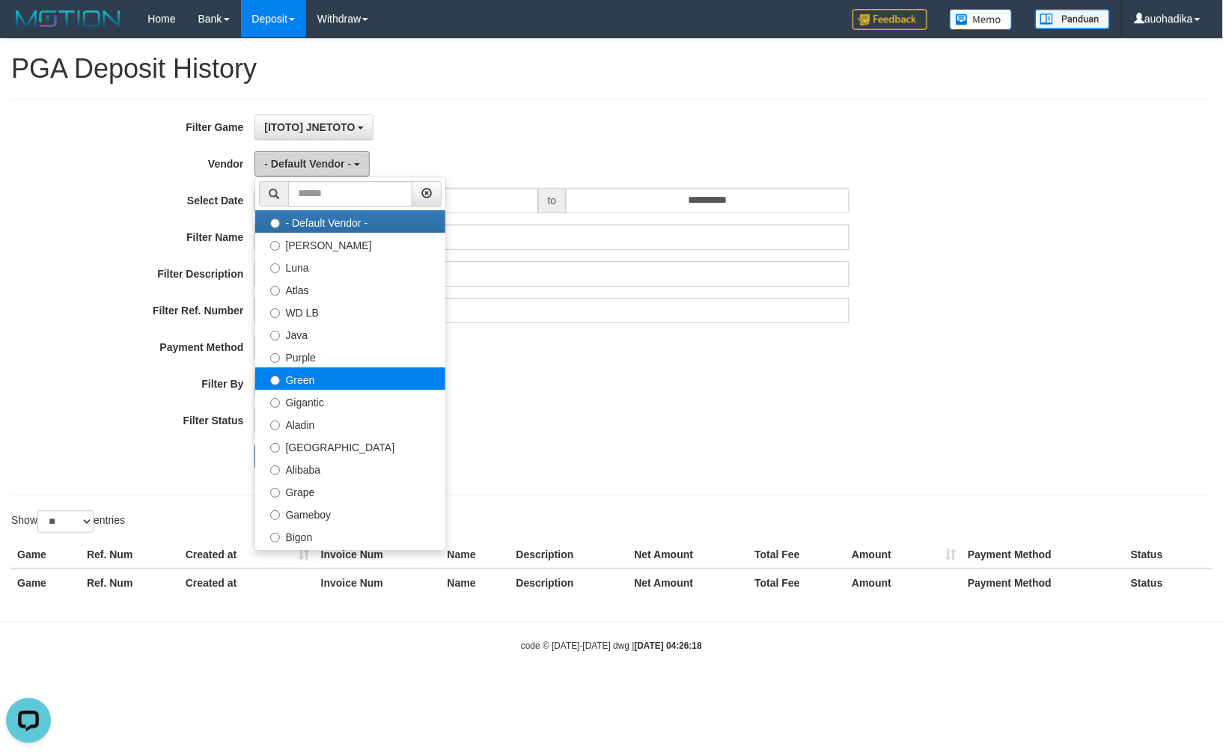  Describe the element at coordinates (552, 201) in the screenshot. I see `span: to` at that location.